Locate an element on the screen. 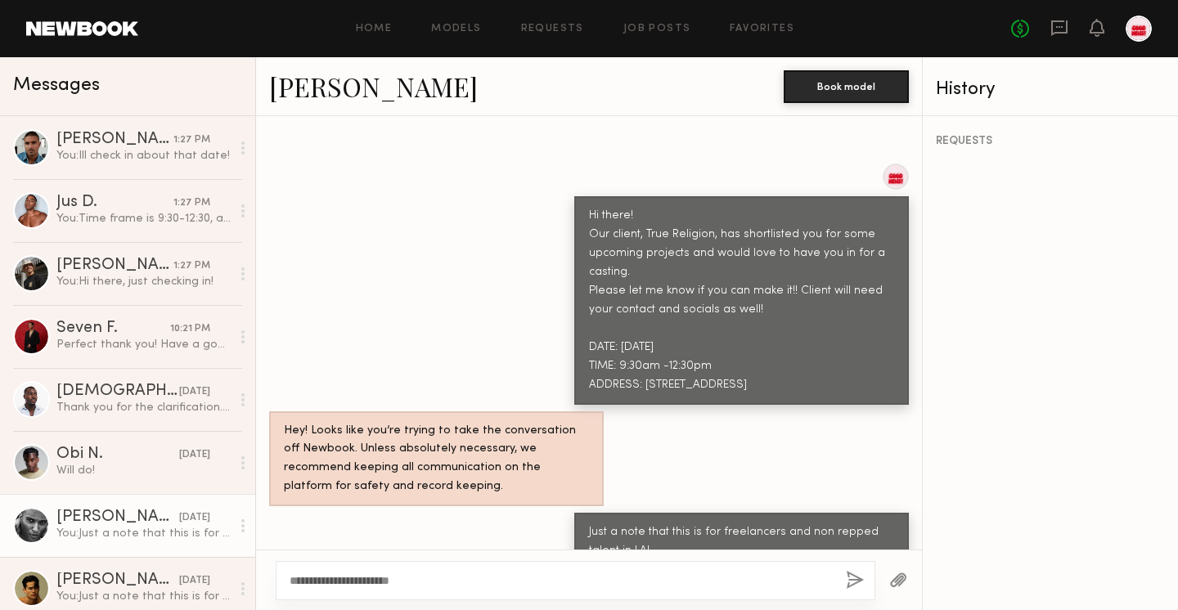 The height and width of the screenshot is (610, 1178). a: Home is located at coordinates (374, 29).